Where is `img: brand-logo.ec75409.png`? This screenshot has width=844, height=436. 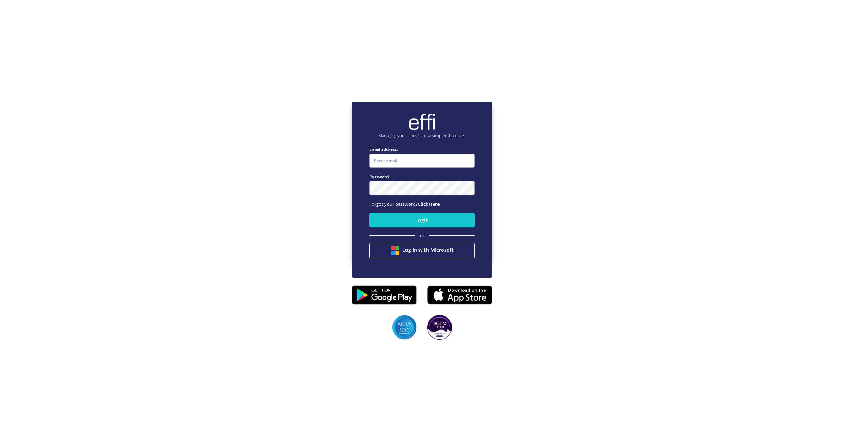 img: brand-logo.ec75409.png is located at coordinates (422, 122).